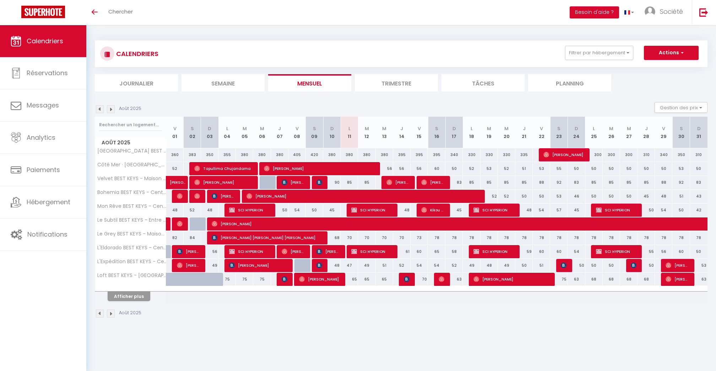 The width and height of the screenshot is (716, 371). I want to click on button: Besoin d'aide ?, so click(594, 12).